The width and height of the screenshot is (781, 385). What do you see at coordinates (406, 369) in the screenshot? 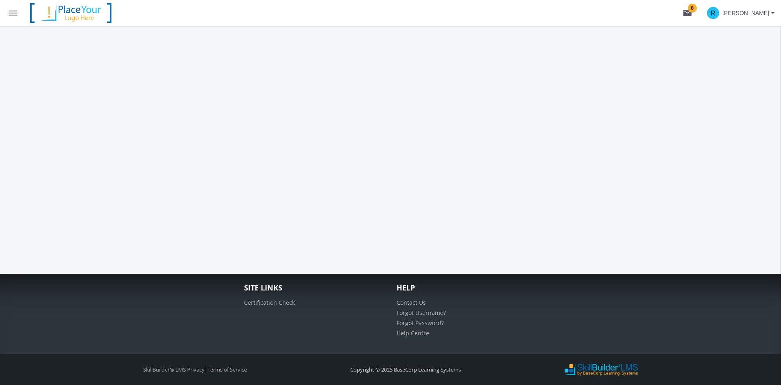
I see `div: Copyright © 2025 BaseCorp Learning Systems` at bounding box center [406, 369].